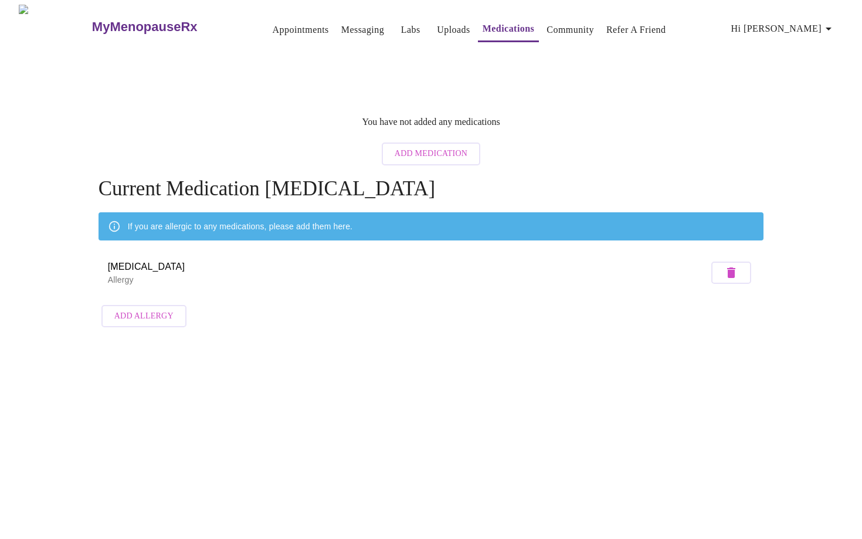 This screenshot has width=862, height=539. I want to click on button: Community, so click(570, 30).